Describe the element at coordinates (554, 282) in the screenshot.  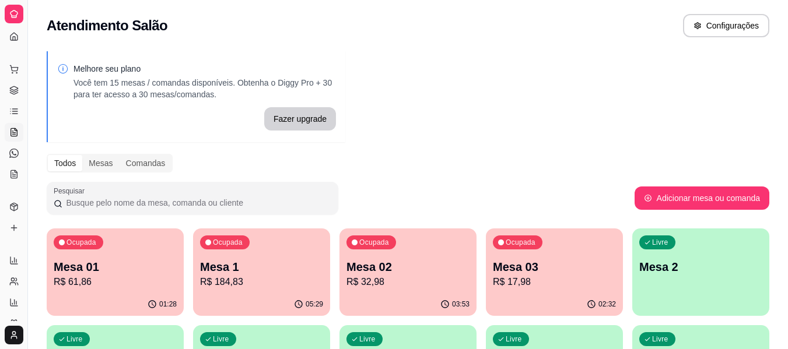
I see `p: R$ 17,98` at that location.